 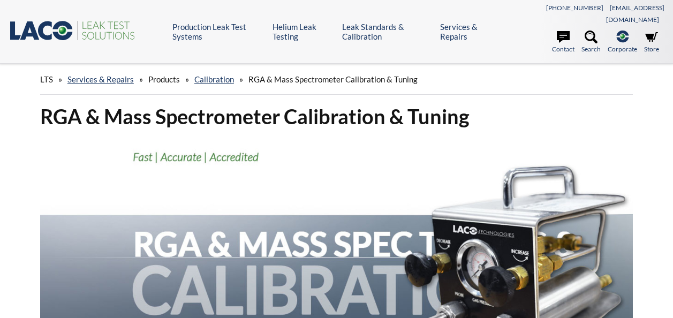 I want to click on a: Store, so click(x=652, y=42).